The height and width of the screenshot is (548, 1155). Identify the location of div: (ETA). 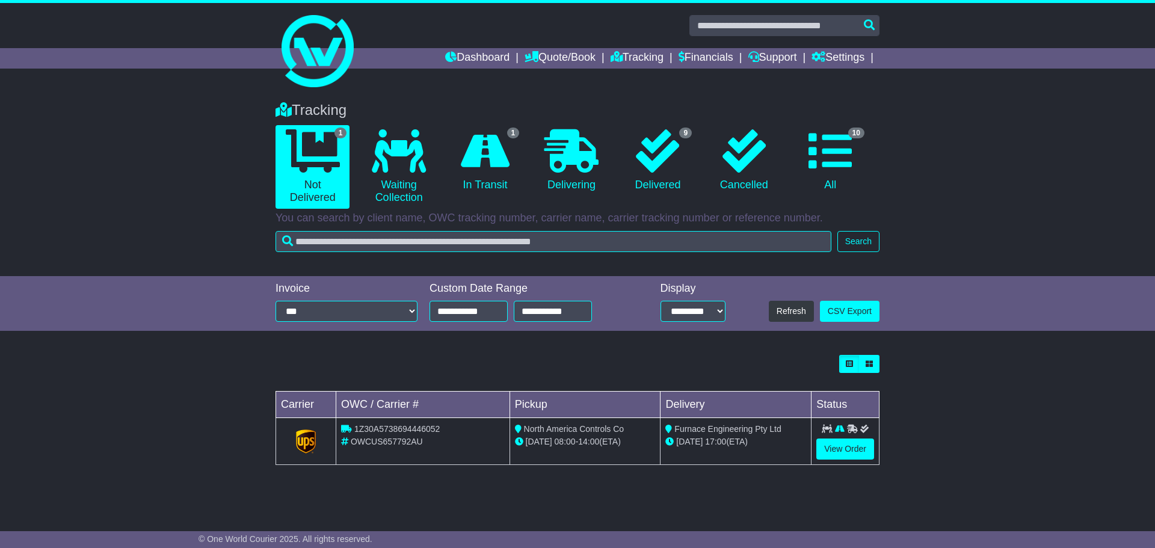
(736, 442).